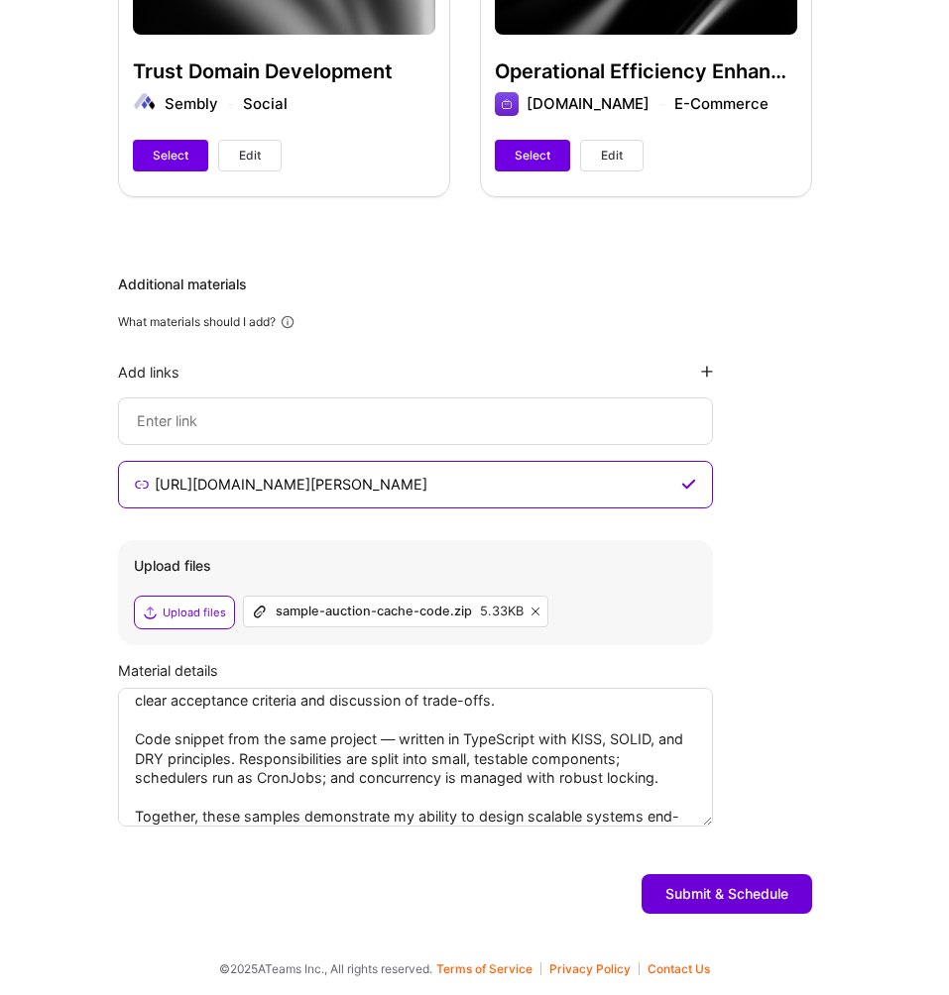  I want to click on div: Add links, so click(149, 372).